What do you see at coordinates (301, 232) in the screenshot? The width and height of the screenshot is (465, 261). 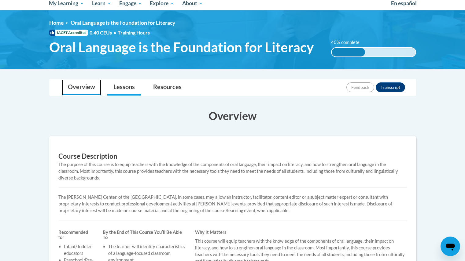 I see `h6: Why It Matters` at bounding box center [301, 232].